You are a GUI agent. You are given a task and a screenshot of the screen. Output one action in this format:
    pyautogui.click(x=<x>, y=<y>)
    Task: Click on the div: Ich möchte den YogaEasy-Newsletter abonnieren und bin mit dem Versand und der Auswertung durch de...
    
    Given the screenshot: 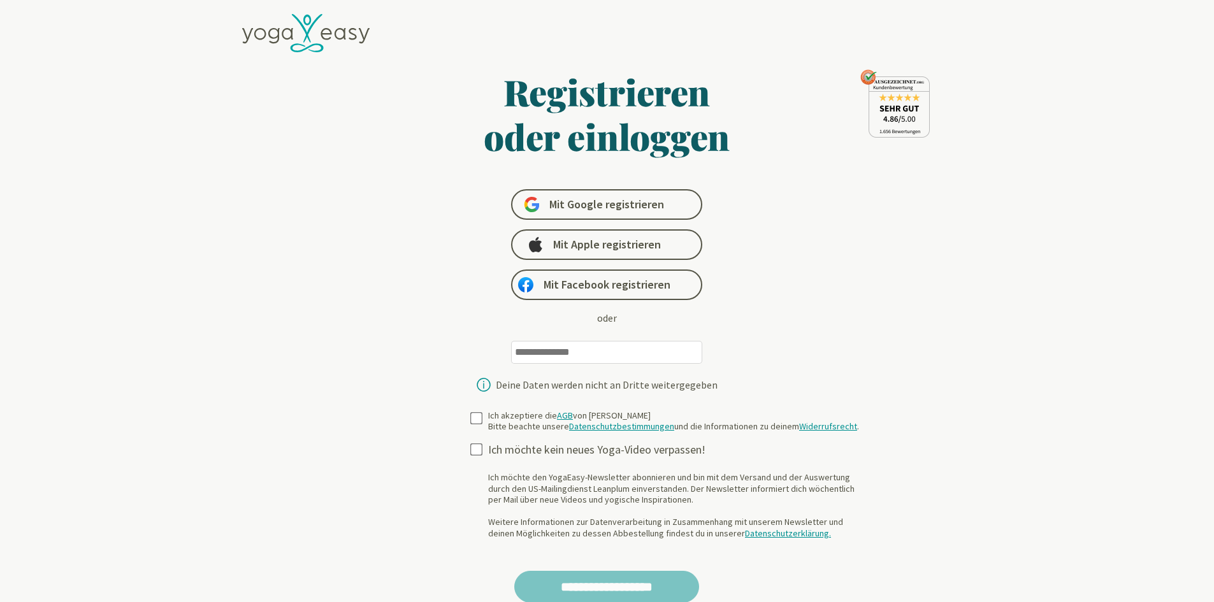 What is the action you would take?
    pyautogui.click(x=679, y=505)
    